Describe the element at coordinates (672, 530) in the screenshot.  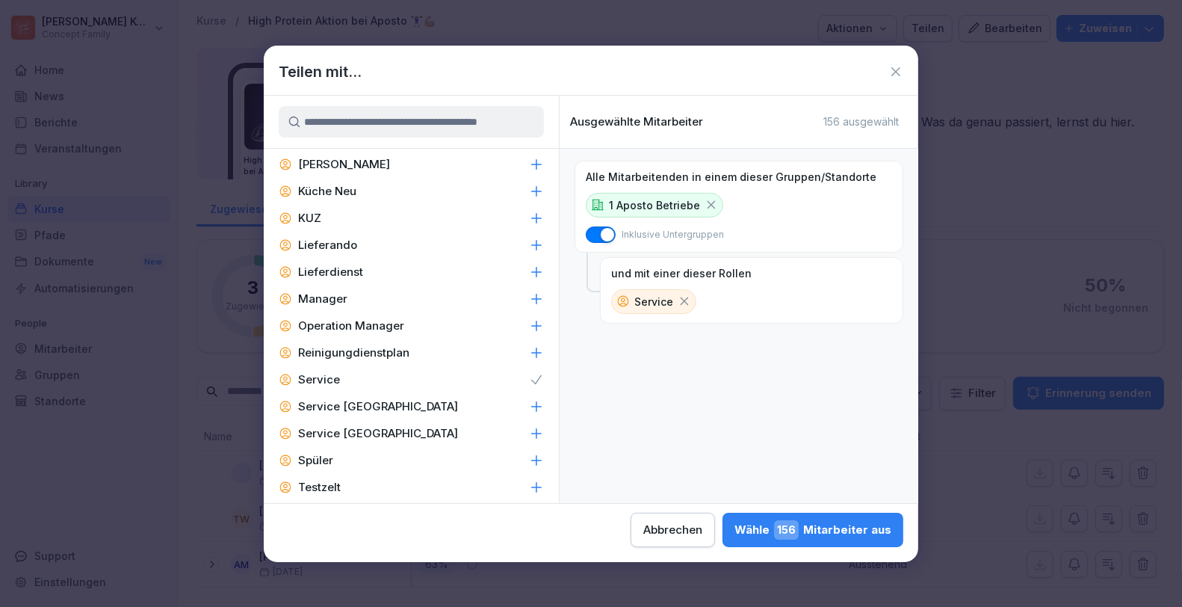
I see `button: Abbrechen` at that location.